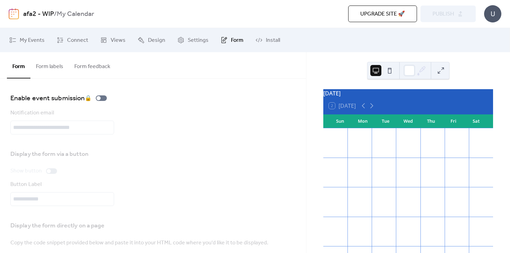  Describe the element at coordinates (72, 40) in the screenshot. I see `a: Connect` at that location.